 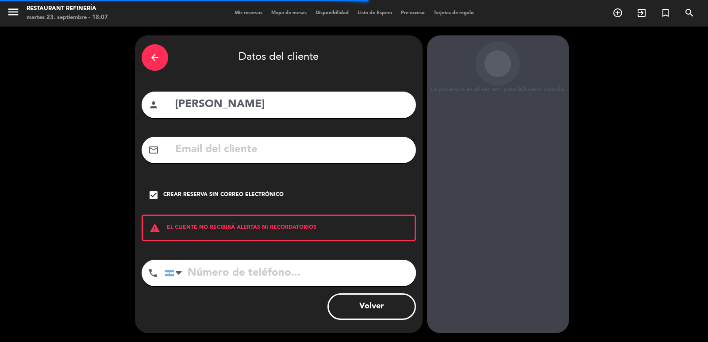 I want to click on i: menu, so click(x=13, y=12).